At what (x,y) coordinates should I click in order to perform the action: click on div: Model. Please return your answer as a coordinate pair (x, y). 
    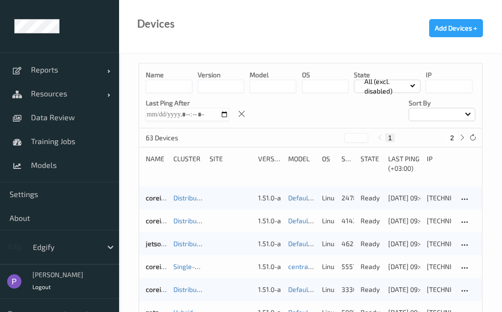
    Looking at the image, I should click on (302, 163).